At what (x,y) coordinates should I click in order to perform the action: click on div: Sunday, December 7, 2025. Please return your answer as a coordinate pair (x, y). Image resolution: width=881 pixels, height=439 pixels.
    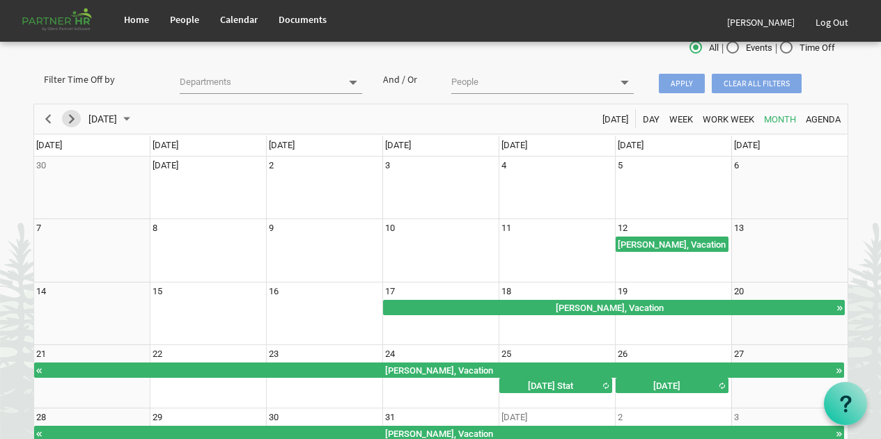
    Looking at the image, I should click on (38, 228).